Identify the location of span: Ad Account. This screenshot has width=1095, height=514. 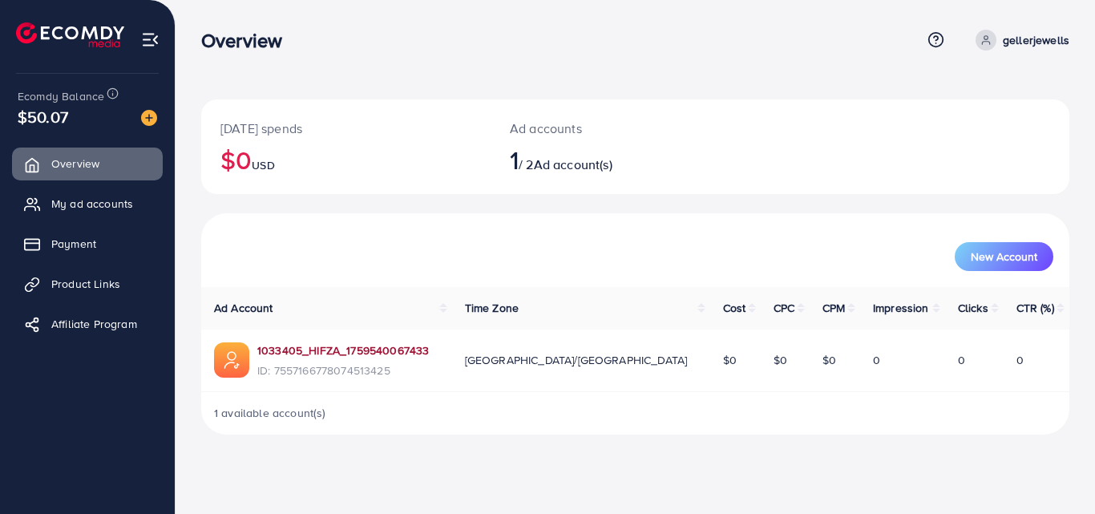
(244, 308).